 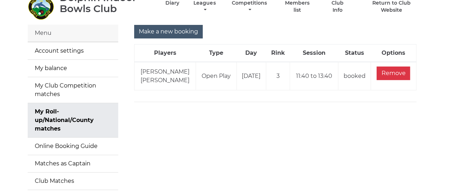 I want to click on th: Type, so click(x=216, y=53).